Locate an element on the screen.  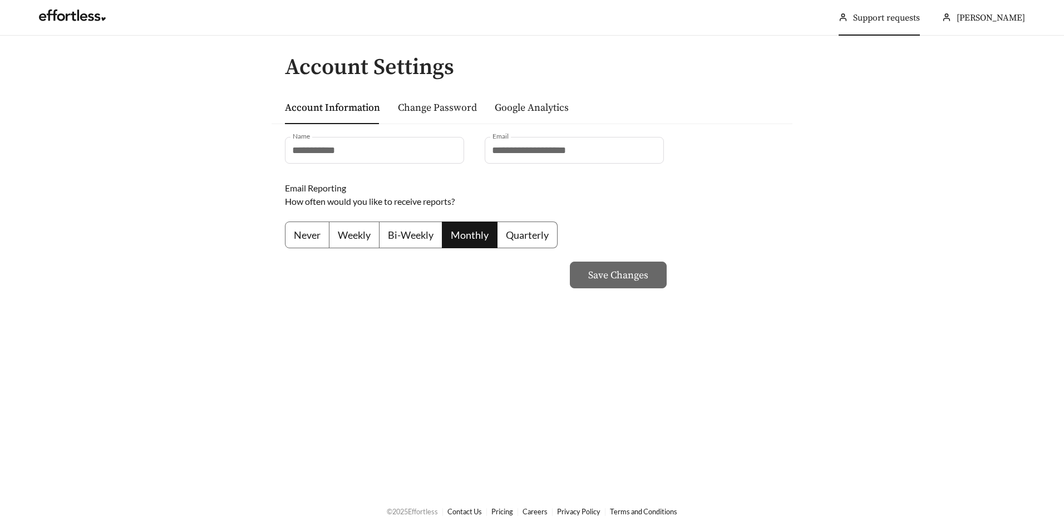
span: Bi-Weekly is located at coordinates (411, 235).